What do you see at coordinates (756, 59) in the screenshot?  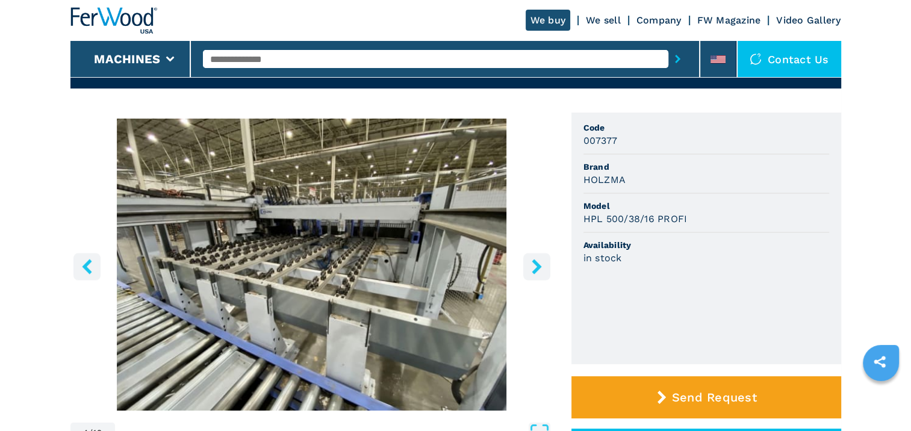 I see `img: Contact us` at bounding box center [756, 59].